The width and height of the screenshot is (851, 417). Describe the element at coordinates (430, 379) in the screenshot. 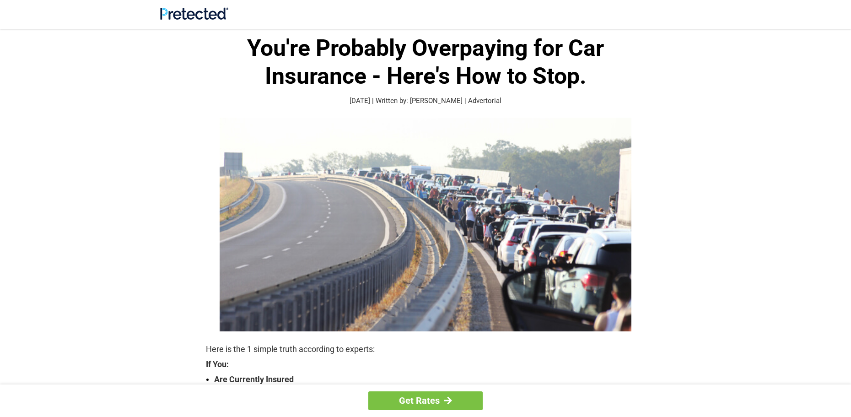

I see `strong: Are Currently Insured` at that location.